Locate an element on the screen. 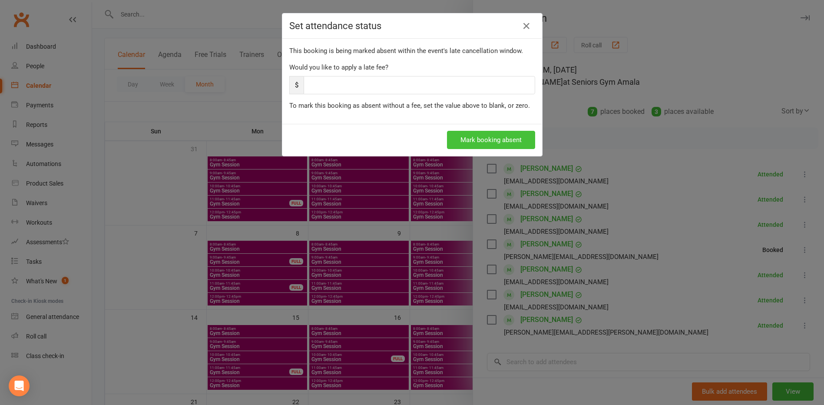  button: Mark booking absent is located at coordinates (491, 140).